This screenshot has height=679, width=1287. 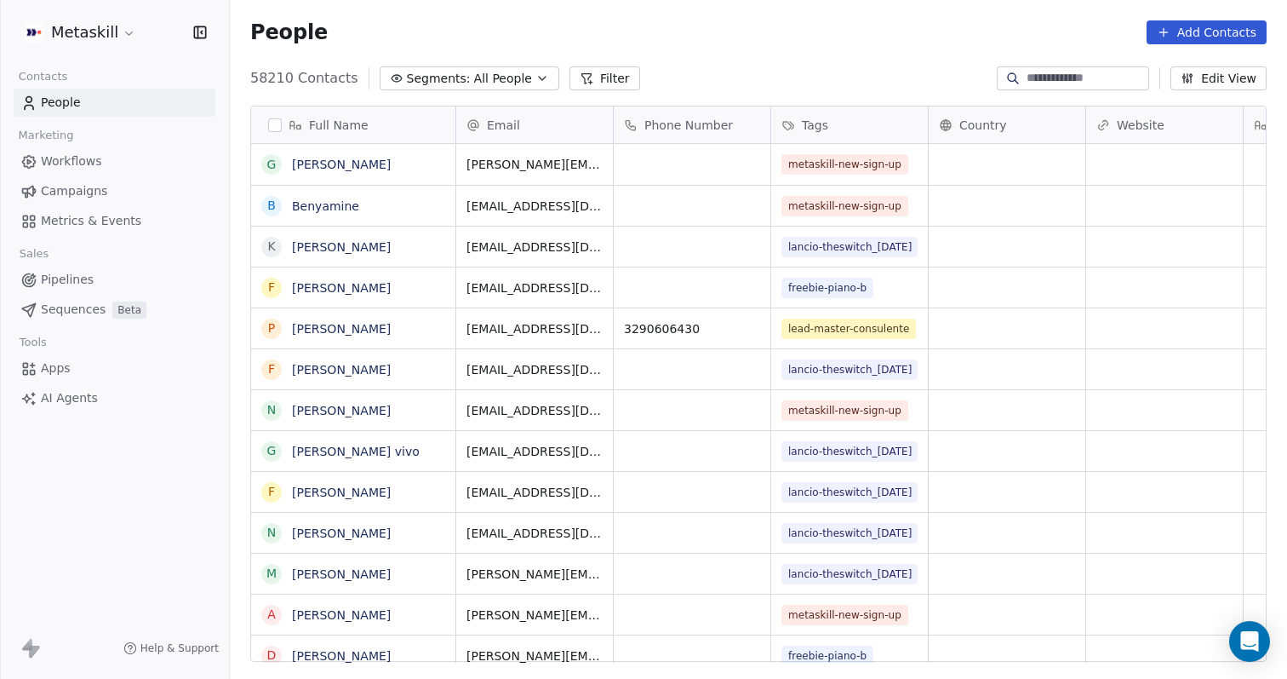 I want to click on div: Country, so click(x=1007, y=124).